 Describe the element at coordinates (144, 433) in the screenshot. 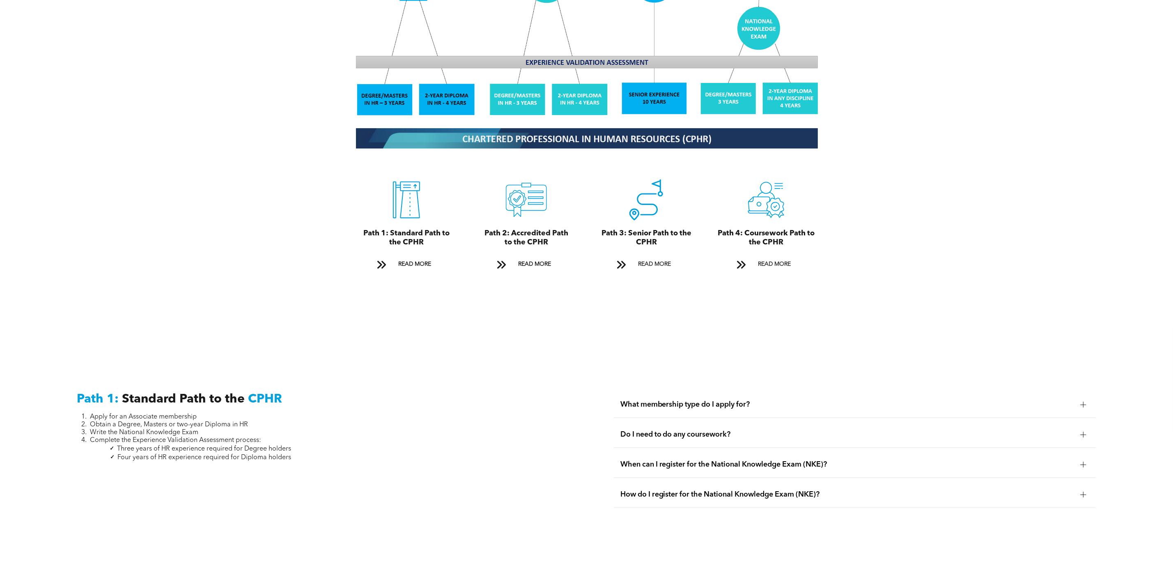

I see `span: Write the National Knowledge Exam` at that location.